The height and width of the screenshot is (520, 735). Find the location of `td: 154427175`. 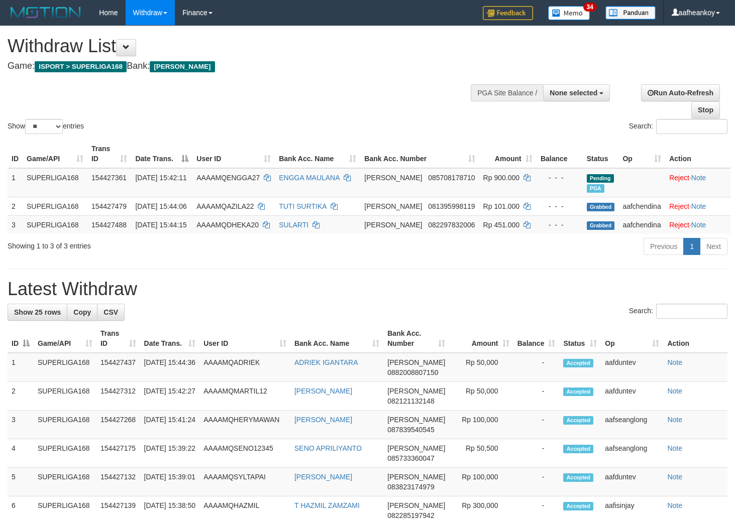

td: 154427175 is located at coordinates (118, 453).